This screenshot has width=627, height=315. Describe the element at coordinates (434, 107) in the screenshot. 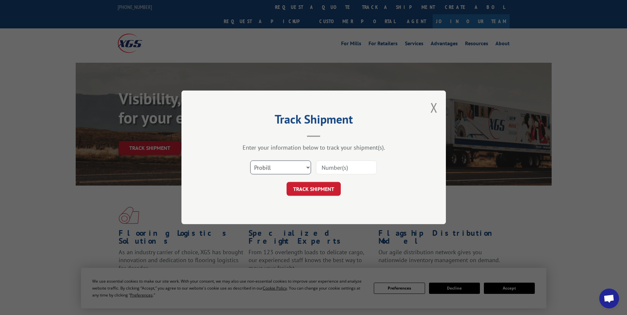

I see `button: Close modal` at that location.